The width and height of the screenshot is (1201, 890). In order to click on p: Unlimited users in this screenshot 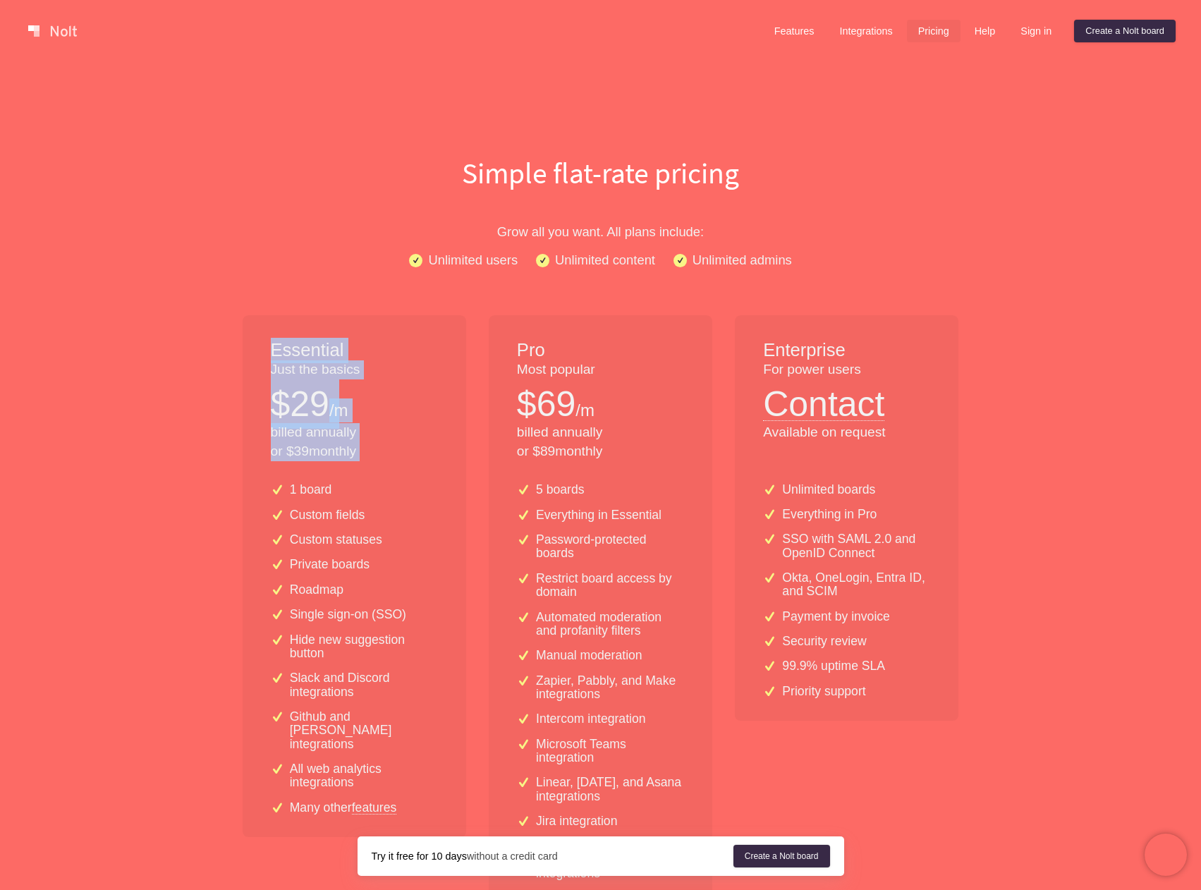, I will do `click(472, 260)`.